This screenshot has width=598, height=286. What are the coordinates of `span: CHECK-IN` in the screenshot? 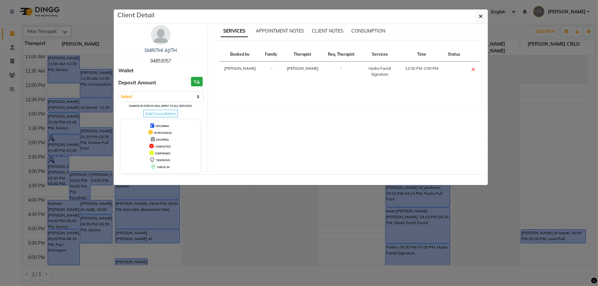 It's located at (163, 167).